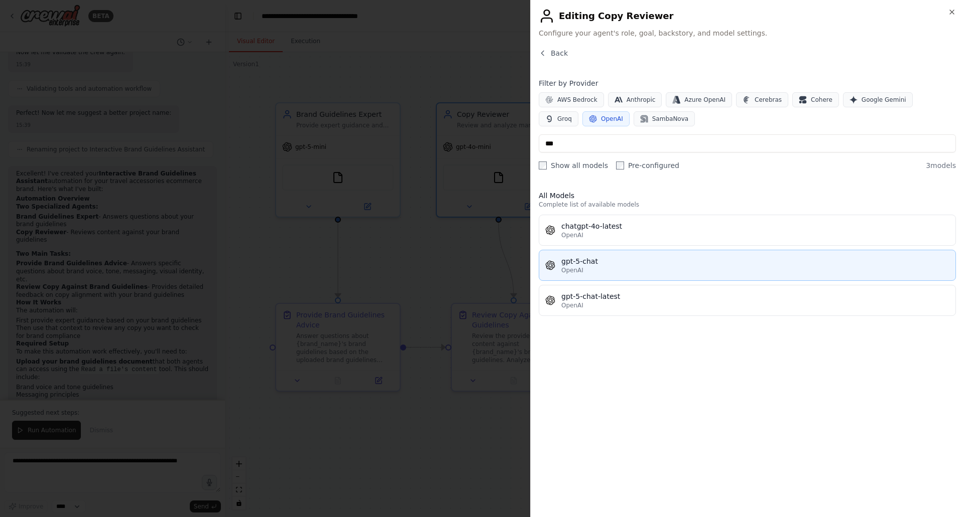 Image resolution: width=964 pixels, height=517 pixels. What do you see at coordinates (705, 100) in the screenshot?
I see `span: Azure OpenAI` at bounding box center [705, 100].